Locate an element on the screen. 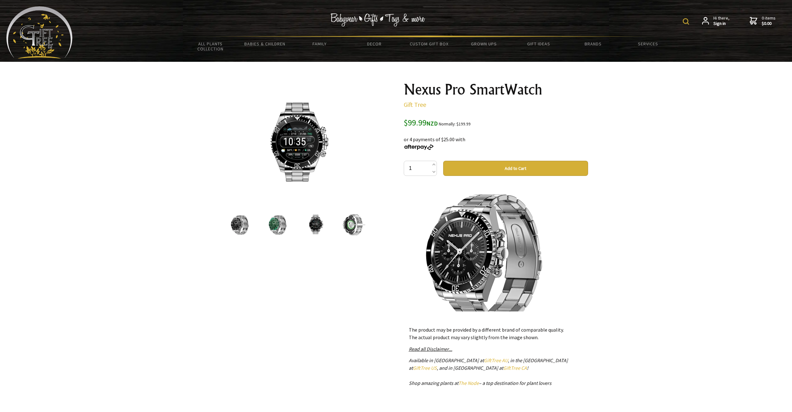 Image resolution: width=792 pixels, height=412 pixels. a: GiftTree AU is located at coordinates (496, 361).